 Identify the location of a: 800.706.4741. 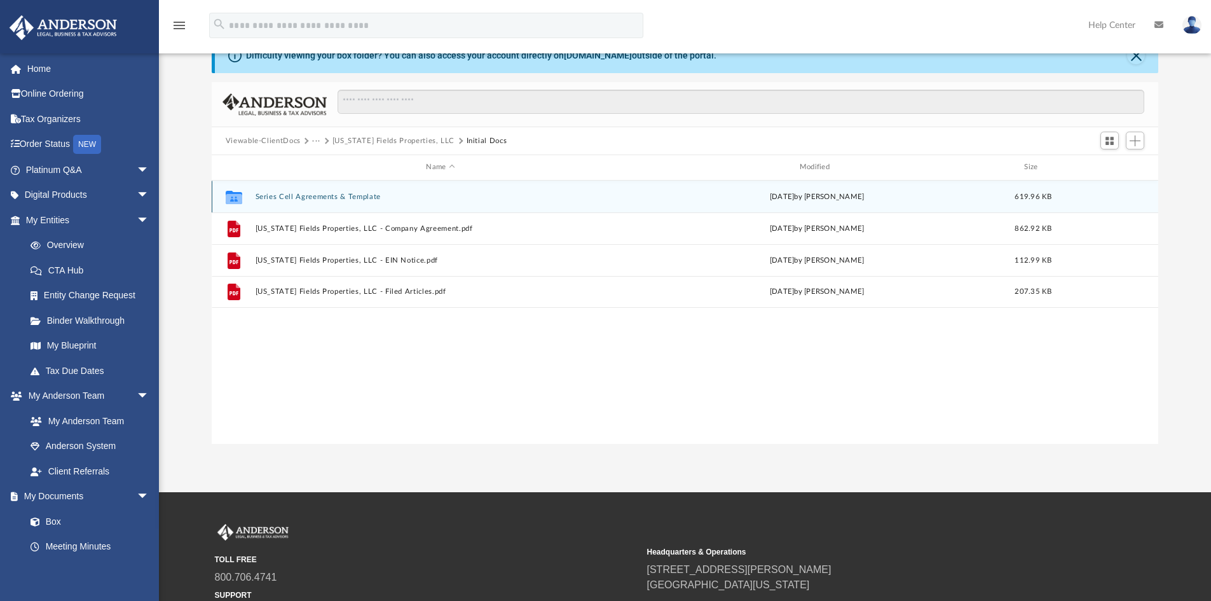
(246, 576).